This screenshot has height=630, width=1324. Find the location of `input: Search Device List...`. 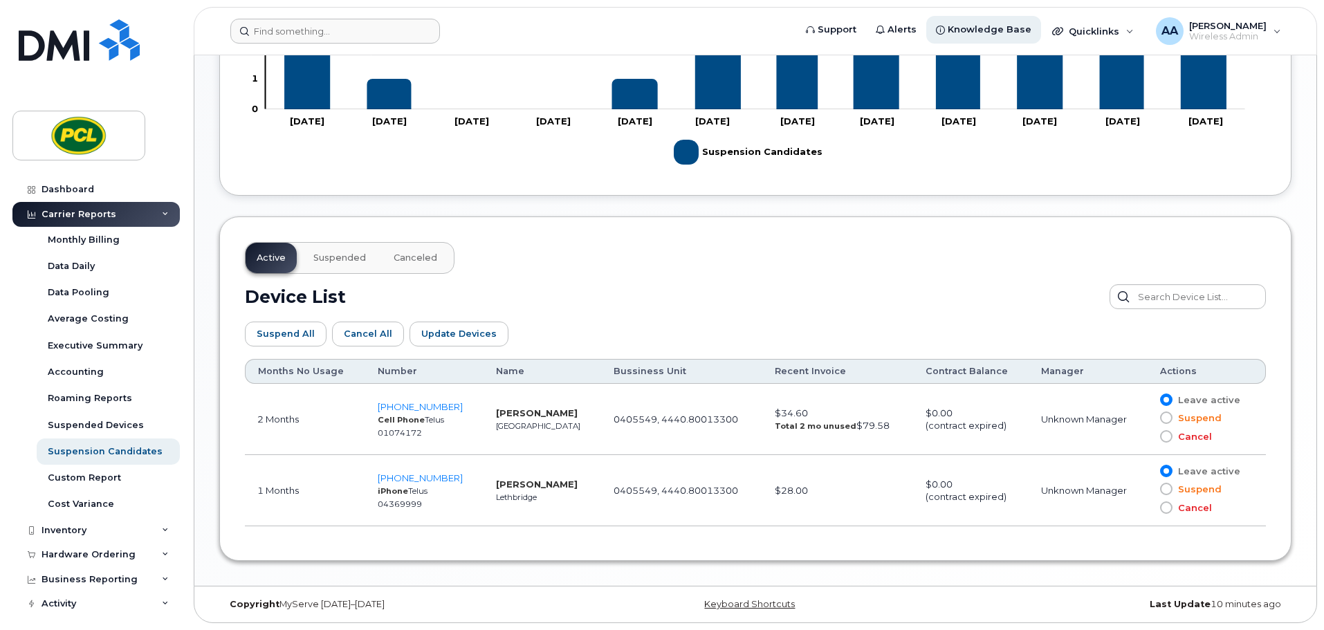

input: Search Device List... is located at coordinates (1187, 297).